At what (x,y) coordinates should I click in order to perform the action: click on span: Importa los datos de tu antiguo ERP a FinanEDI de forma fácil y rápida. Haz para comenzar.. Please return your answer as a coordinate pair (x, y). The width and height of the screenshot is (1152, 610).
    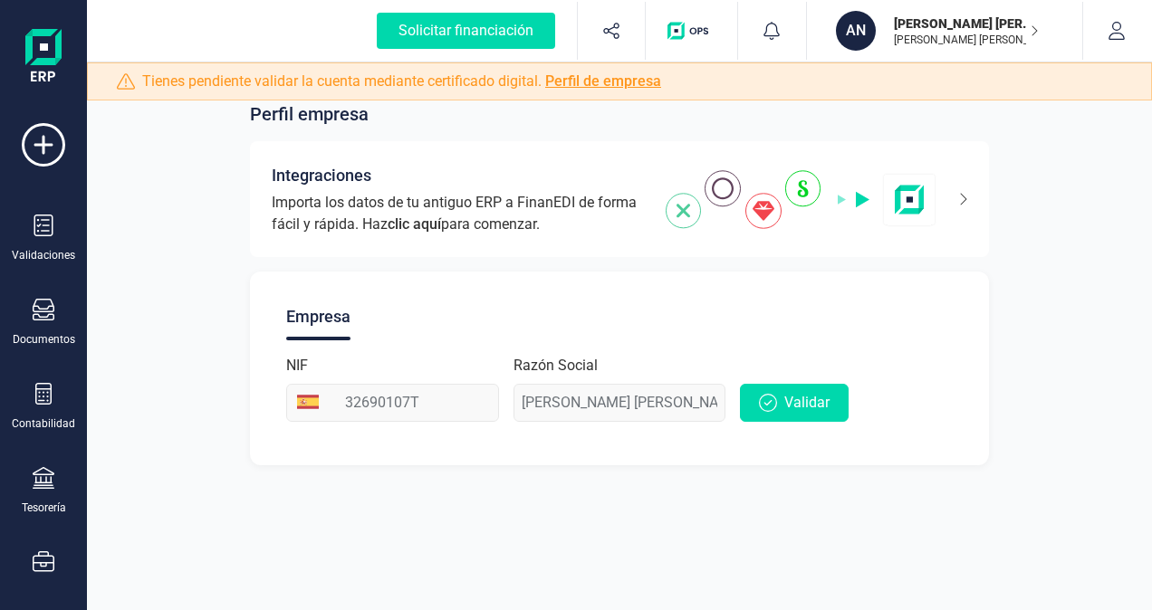
    Looking at the image, I should click on (457, 214).